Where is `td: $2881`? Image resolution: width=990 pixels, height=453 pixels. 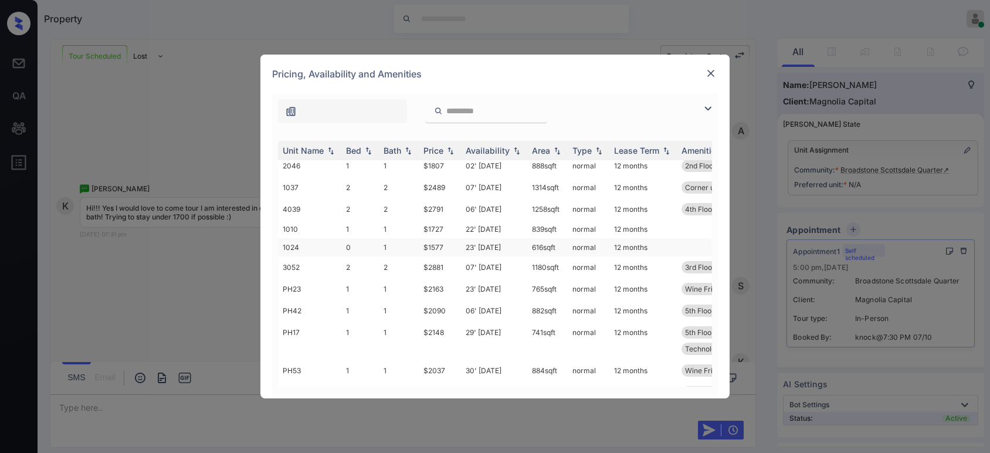
td: $2881 is located at coordinates (440, 267).